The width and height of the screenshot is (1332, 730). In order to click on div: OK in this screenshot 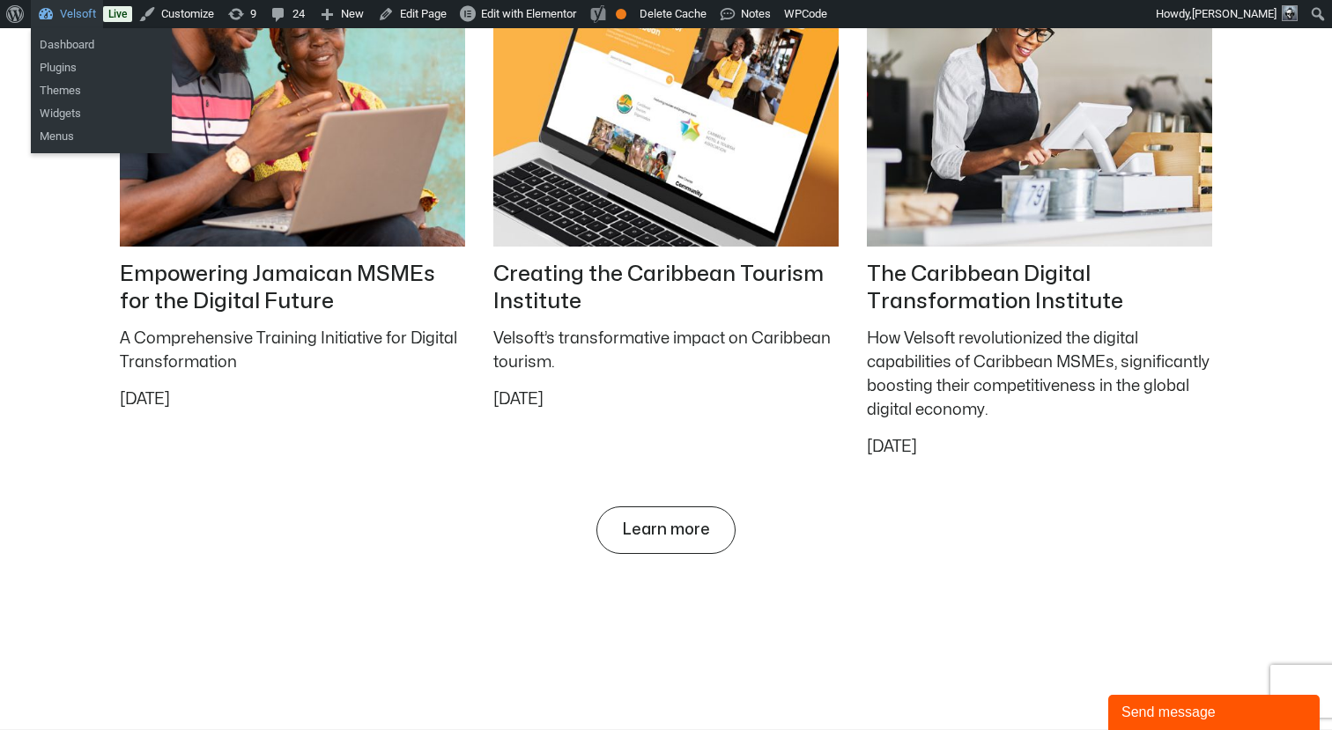, I will do `click(621, 14)`.